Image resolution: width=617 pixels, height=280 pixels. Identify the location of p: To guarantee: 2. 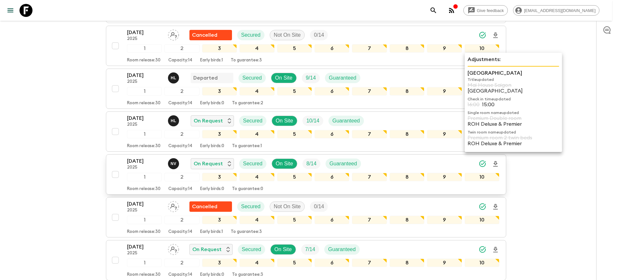
(248, 103).